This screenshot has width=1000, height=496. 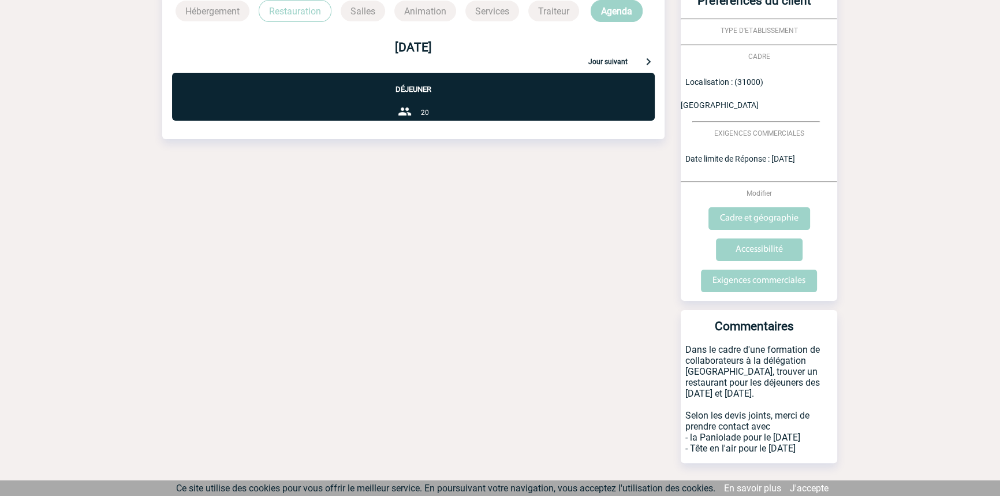 What do you see at coordinates (212, 11) in the screenshot?
I see `p: Hébergement` at bounding box center [212, 11].